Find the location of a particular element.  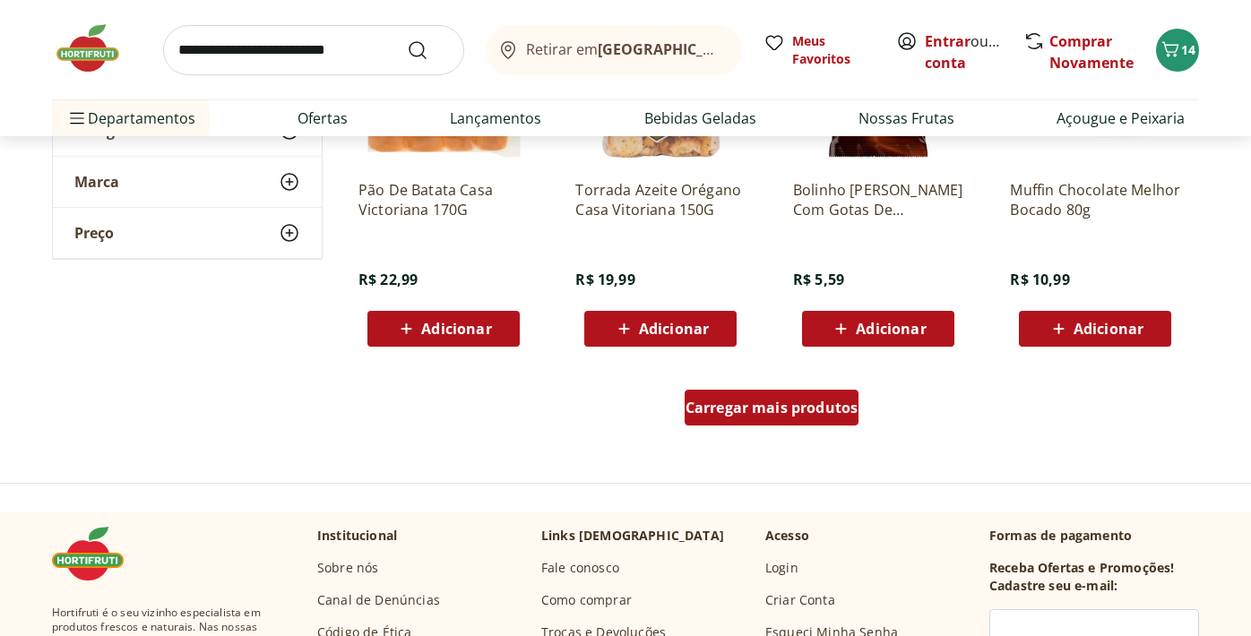

p: Muffin Chocolate Melhor Bocado 80g is located at coordinates (1095, 200).